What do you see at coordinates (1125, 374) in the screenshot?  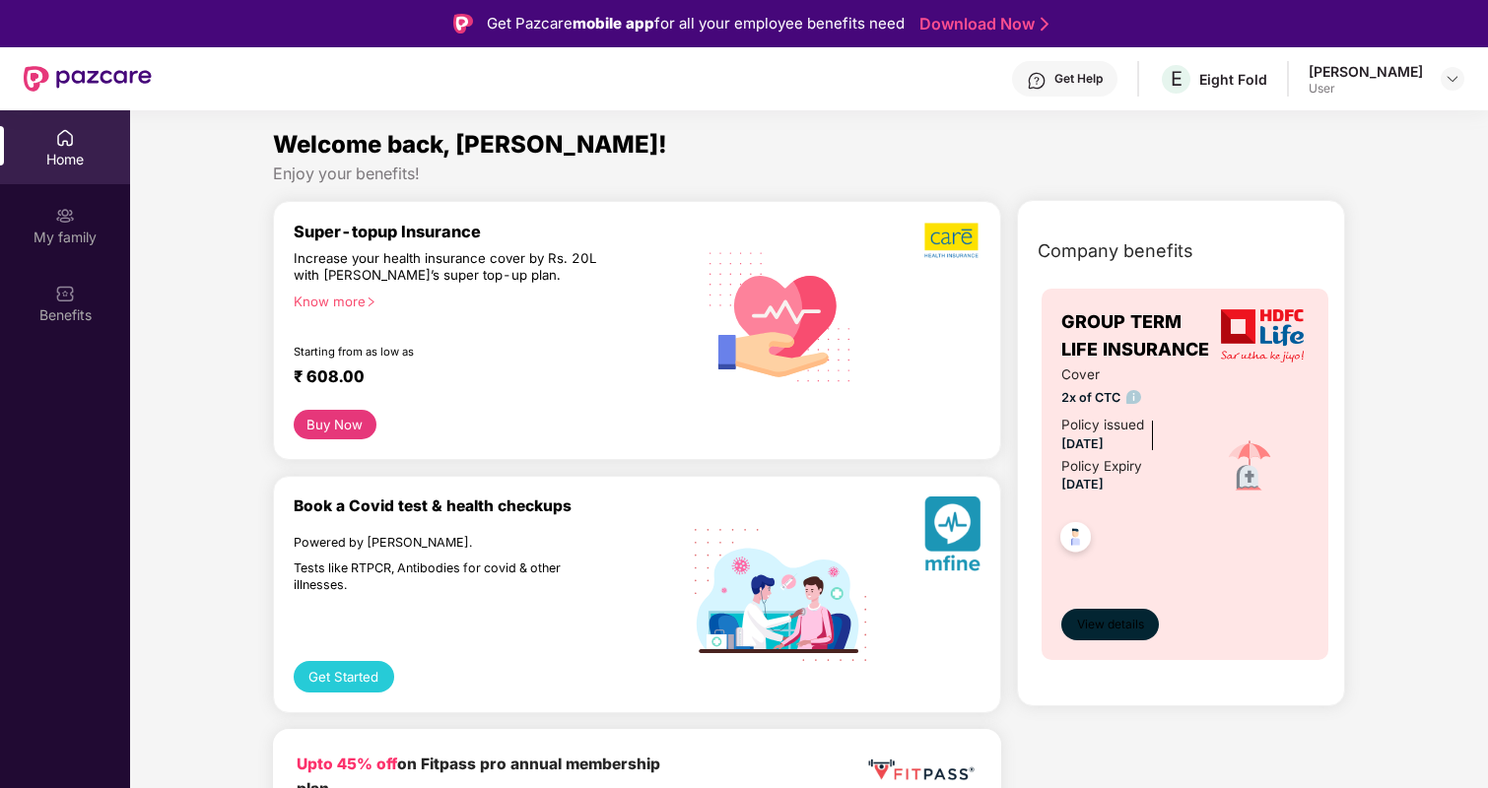 I see `span: Cover` at bounding box center [1125, 374].